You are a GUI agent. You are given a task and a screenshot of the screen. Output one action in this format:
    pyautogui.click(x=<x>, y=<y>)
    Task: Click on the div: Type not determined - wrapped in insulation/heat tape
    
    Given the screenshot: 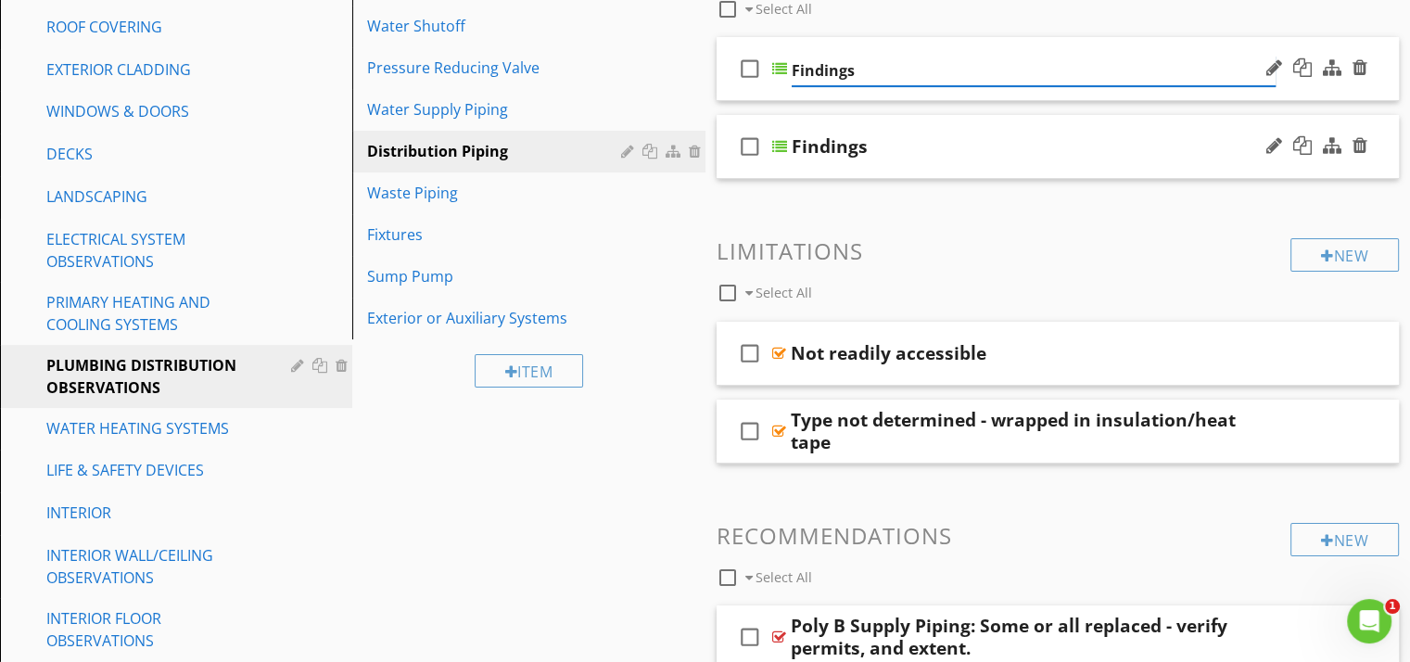 What is the action you would take?
    pyautogui.click(x=1033, y=431)
    